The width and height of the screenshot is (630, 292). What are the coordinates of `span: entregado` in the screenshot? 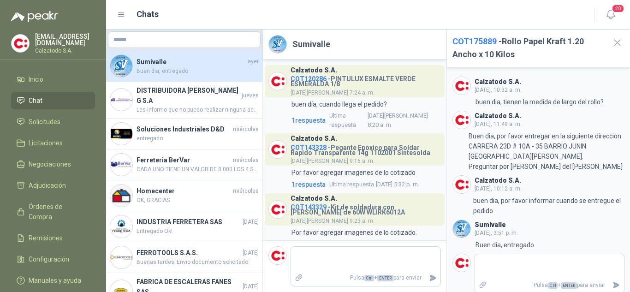 It's located at (197, 138).